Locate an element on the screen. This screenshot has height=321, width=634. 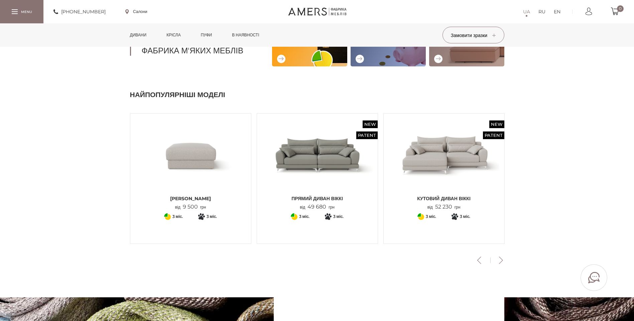
span: 49 680 is located at coordinates (317, 207).